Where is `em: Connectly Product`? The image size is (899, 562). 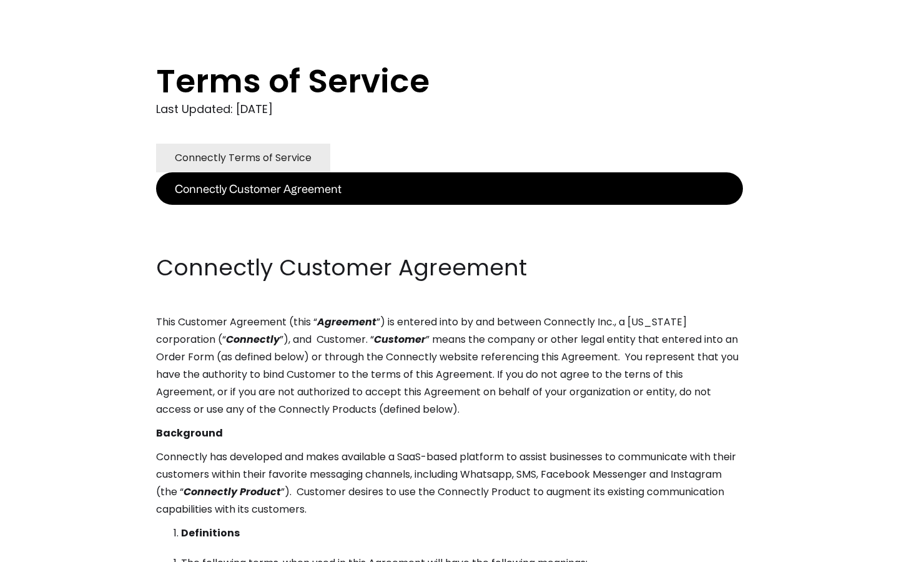 em: Connectly Product is located at coordinates (232, 491).